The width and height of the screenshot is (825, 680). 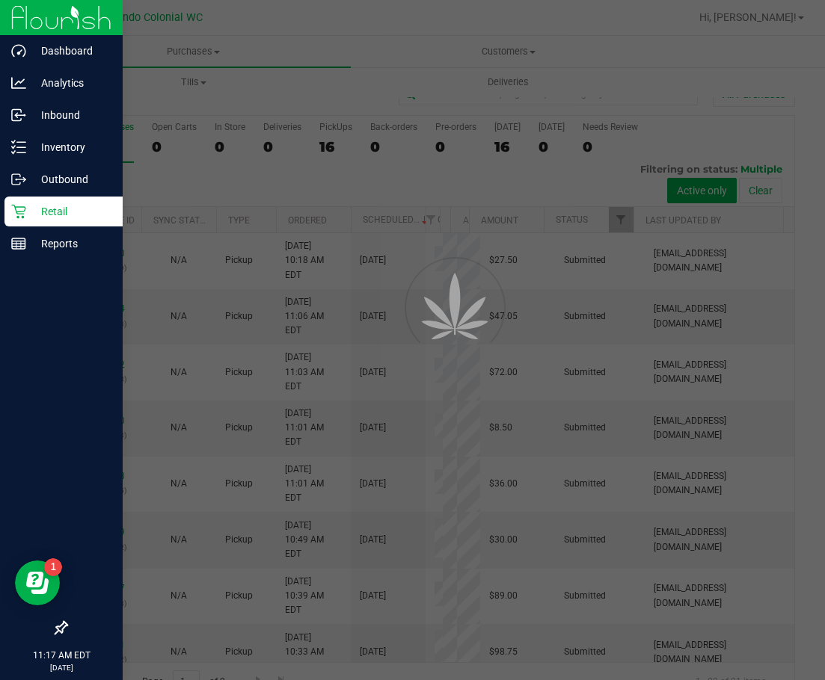 What do you see at coordinates (19, 51) in the screenshot?
I see `inline-svg: Dashboard` at bounding box center [19, 51].